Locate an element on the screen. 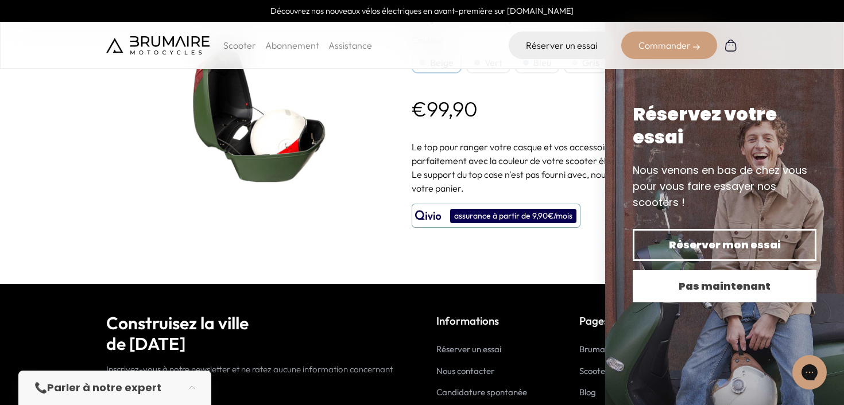 Image resolution: width=844 pixels, height=405 pixels. img: Panier is located at coordinates (731, 45).